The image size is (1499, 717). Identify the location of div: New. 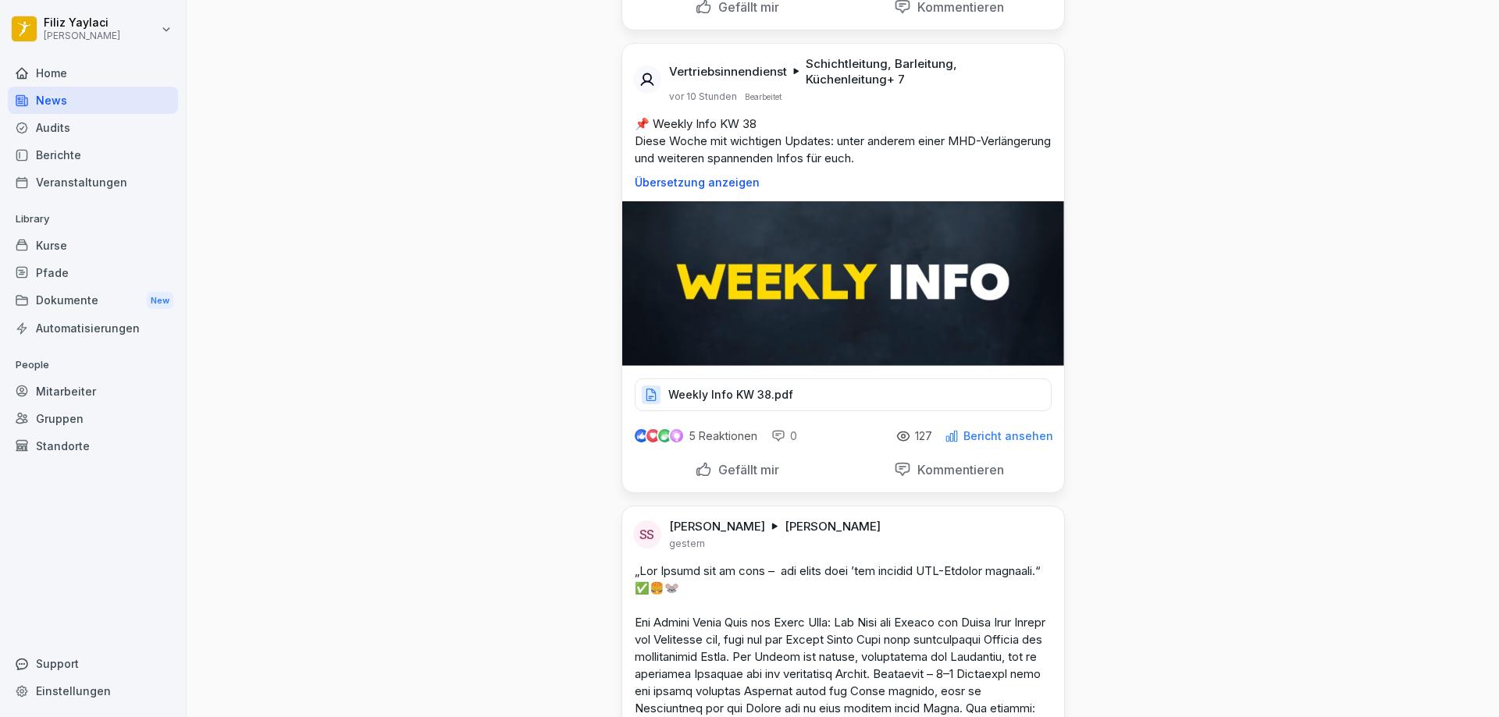
(160, 301).